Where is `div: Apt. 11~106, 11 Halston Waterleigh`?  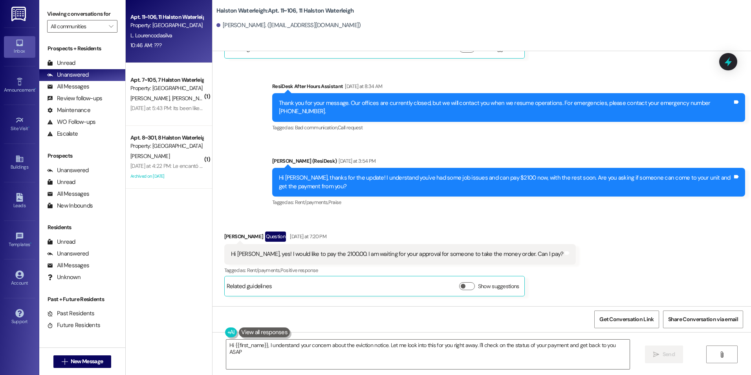
div: Apt. 11~106, 11 Halston Waterleigh is located at coordinates (167, 17).